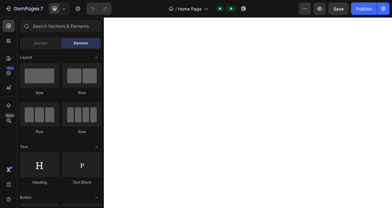  I want to click on span: Save, so click(339, 9).